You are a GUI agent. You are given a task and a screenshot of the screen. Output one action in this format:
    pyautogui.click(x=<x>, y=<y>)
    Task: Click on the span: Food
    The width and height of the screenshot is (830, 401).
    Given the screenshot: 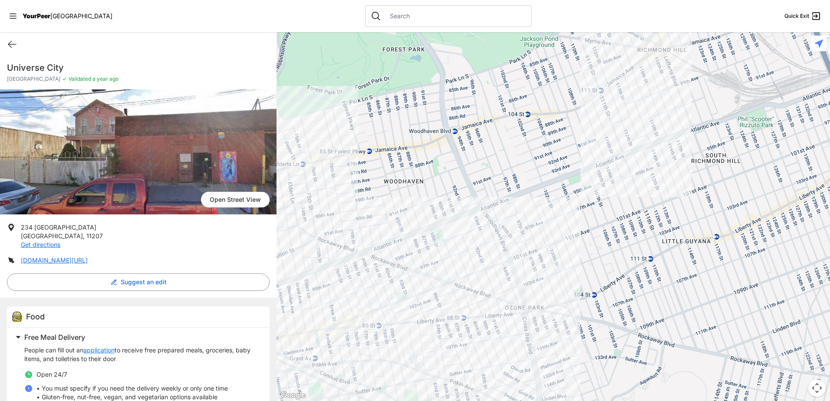 What is the action you would take?
    pyautogui.click(x=35, y=317)
    